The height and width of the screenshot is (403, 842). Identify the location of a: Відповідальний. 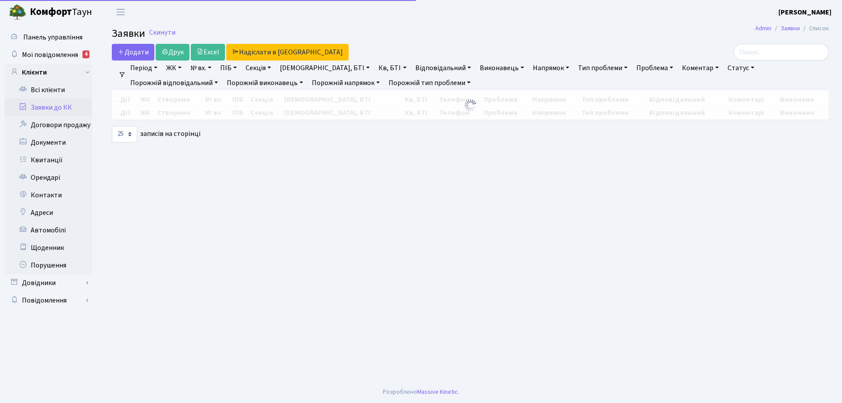
(443, 68).